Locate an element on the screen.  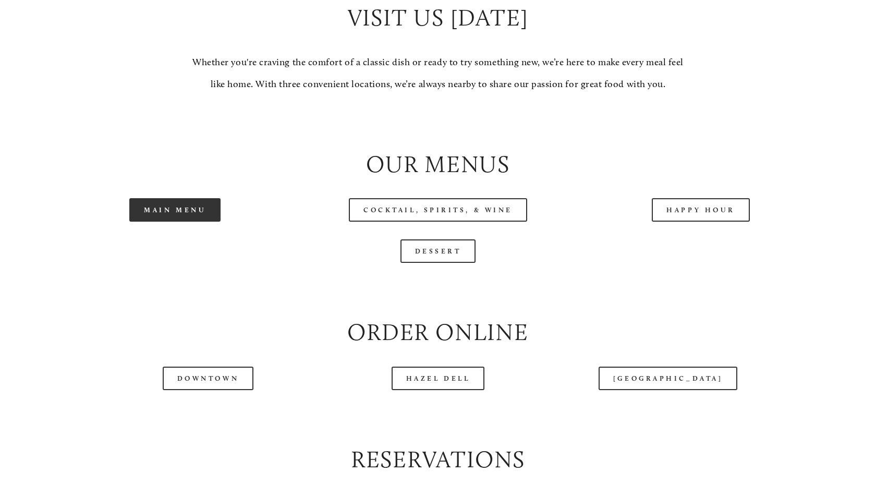
a: Downtown is located at coordinates (208, 378).